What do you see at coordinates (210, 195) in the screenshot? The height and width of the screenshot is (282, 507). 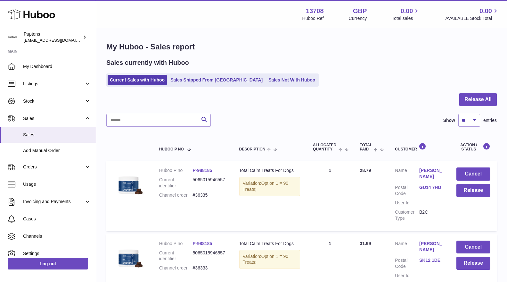 I see `dd: #36335` at bounding box center [210, 195].